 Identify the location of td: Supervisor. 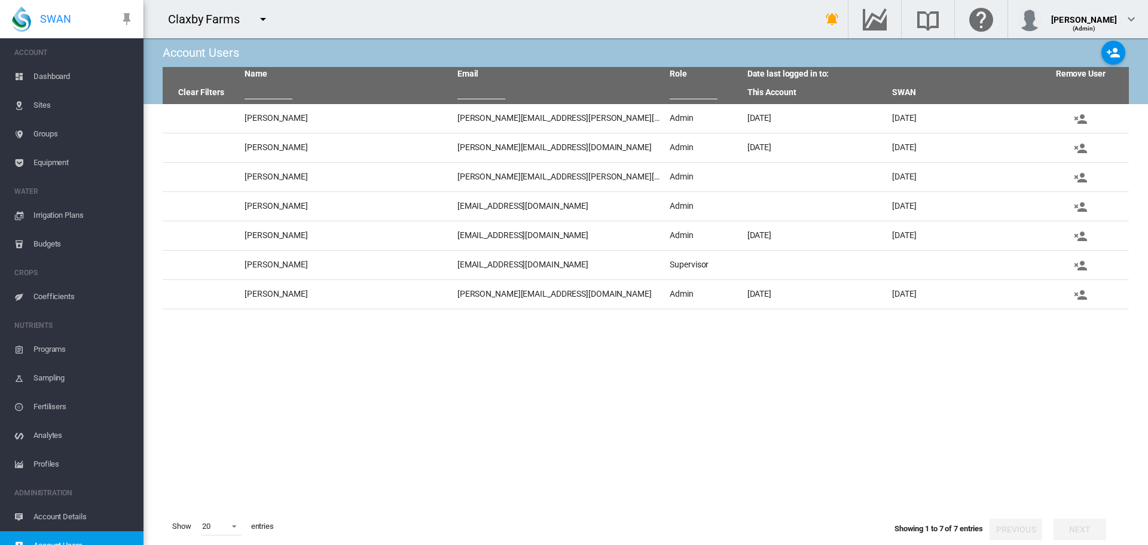
(703, 265).